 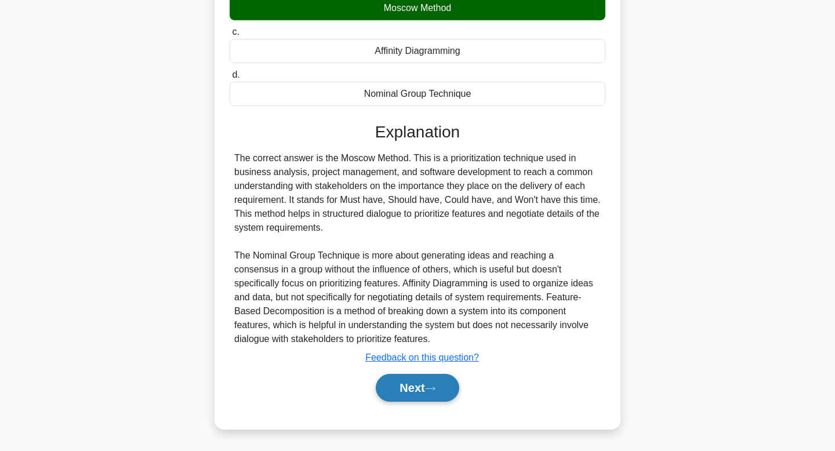 What do you see at coordinates (235, 31) in the screenshot?
I see `span: c.` at bounding box center [235, 31].